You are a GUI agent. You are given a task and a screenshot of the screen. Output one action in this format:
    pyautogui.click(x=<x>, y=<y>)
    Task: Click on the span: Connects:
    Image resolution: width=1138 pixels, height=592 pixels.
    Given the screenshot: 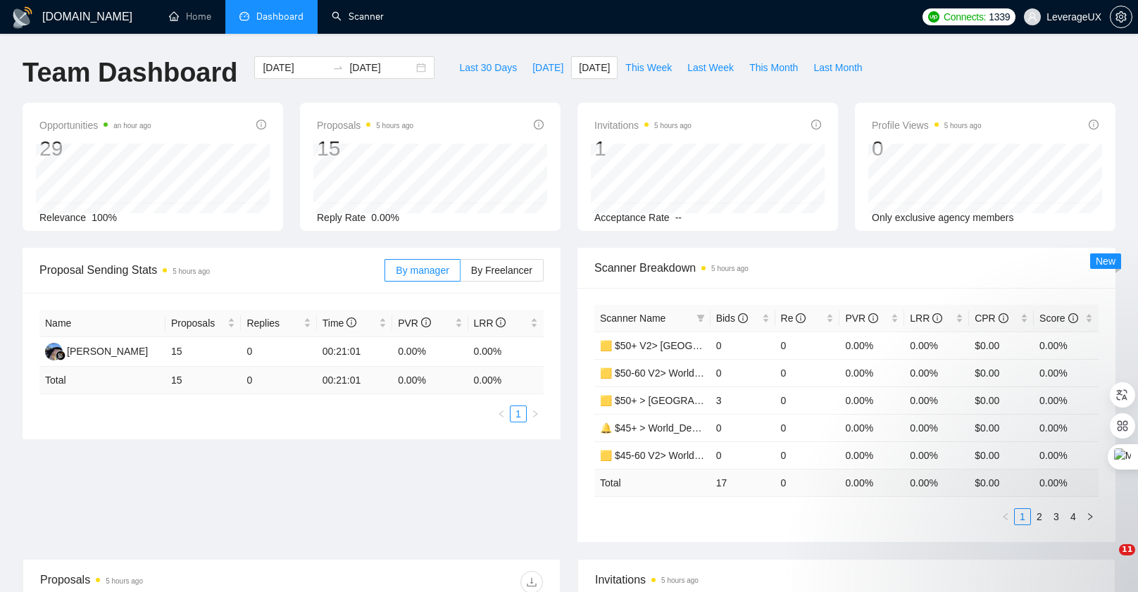 What is the action you would take?
    pyautogui.click(x=965, y=17)
    